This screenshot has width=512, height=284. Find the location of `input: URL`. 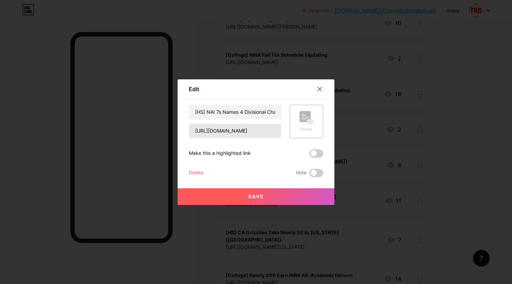

input: URL is located at coordinates (235, 131).